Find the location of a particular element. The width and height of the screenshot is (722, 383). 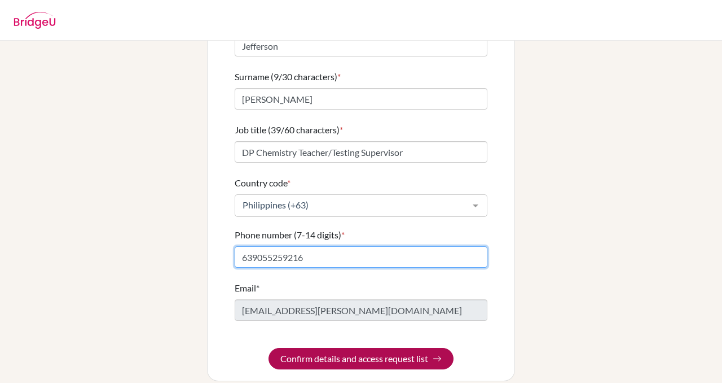

input: Enter your surname is located at coordinates (361, 99).